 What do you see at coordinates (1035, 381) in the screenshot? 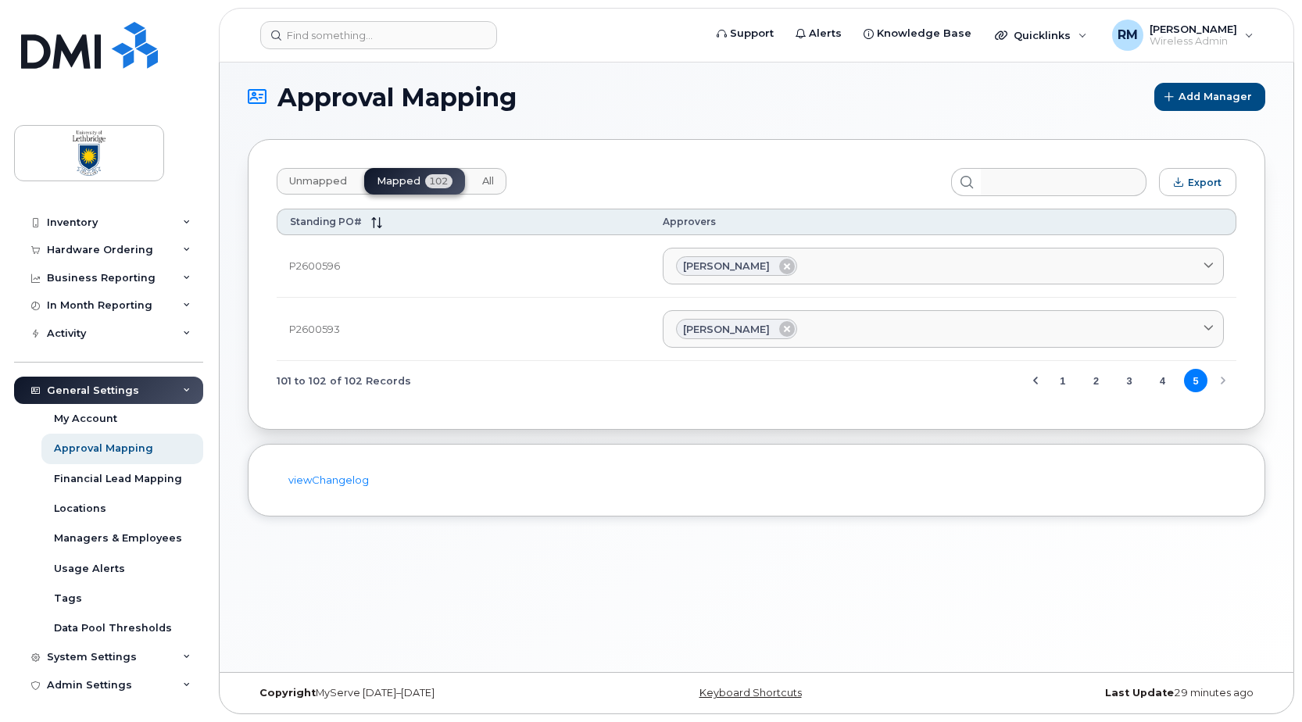
I see `button: Previous Page` at bounding box center [1035, 381].